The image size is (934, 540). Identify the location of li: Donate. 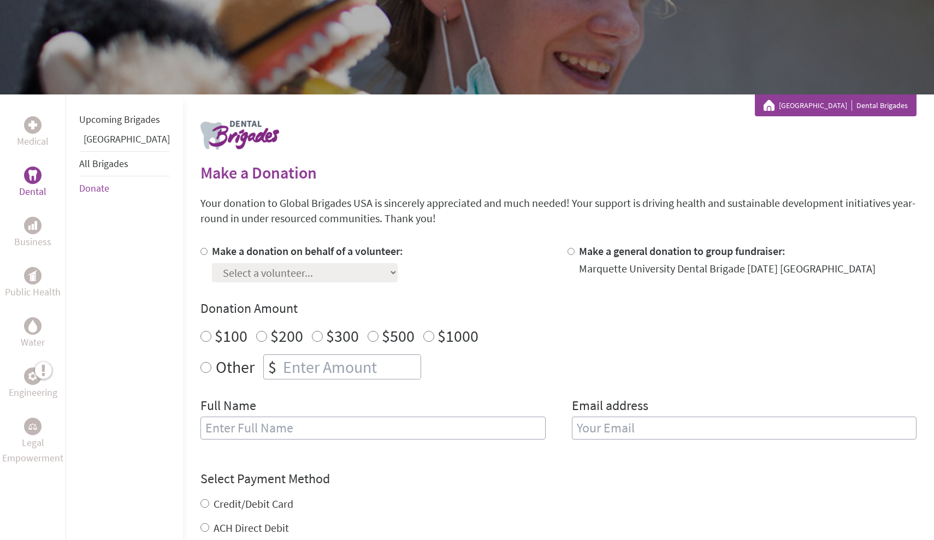
(124, 188).